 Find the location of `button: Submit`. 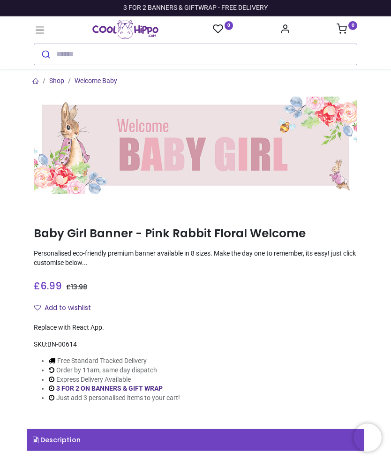

button: Submit is located at coordinates (45, 54).